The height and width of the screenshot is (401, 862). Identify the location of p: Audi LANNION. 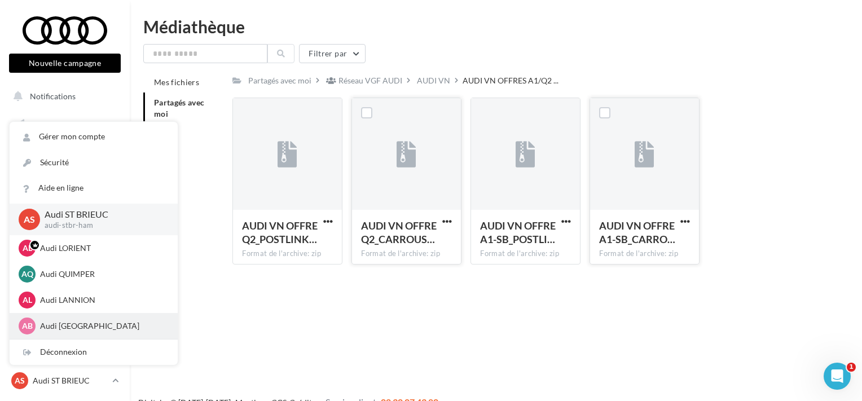
(102, 300).